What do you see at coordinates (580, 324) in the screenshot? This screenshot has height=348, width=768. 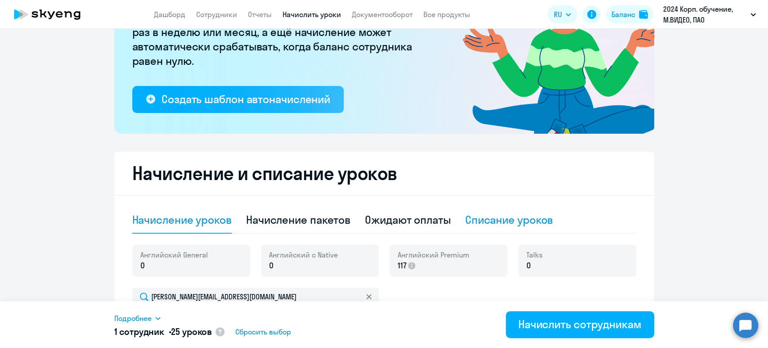 I see `div: Начислить сотрудникам` at bounding box center [580, 324].